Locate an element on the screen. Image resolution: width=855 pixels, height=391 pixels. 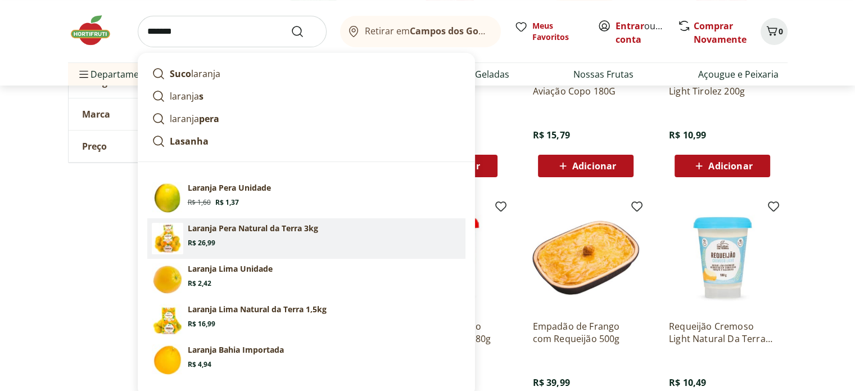
strong: pera is located at coordinates (209, 119).